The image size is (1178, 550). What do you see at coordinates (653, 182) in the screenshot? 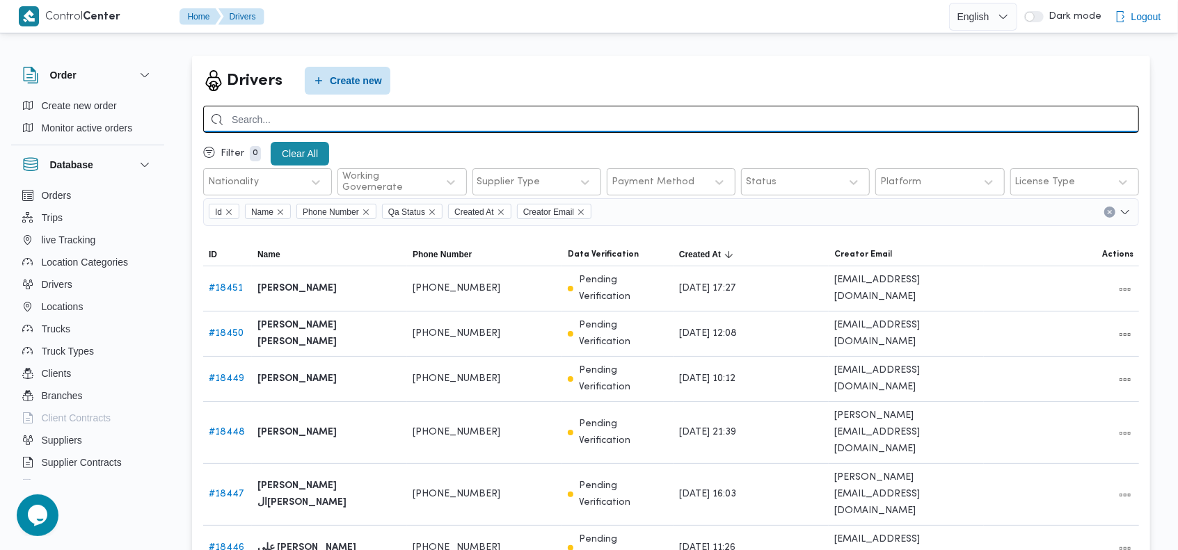
I see `div: Payment Method` at bounding box center [653, 182].